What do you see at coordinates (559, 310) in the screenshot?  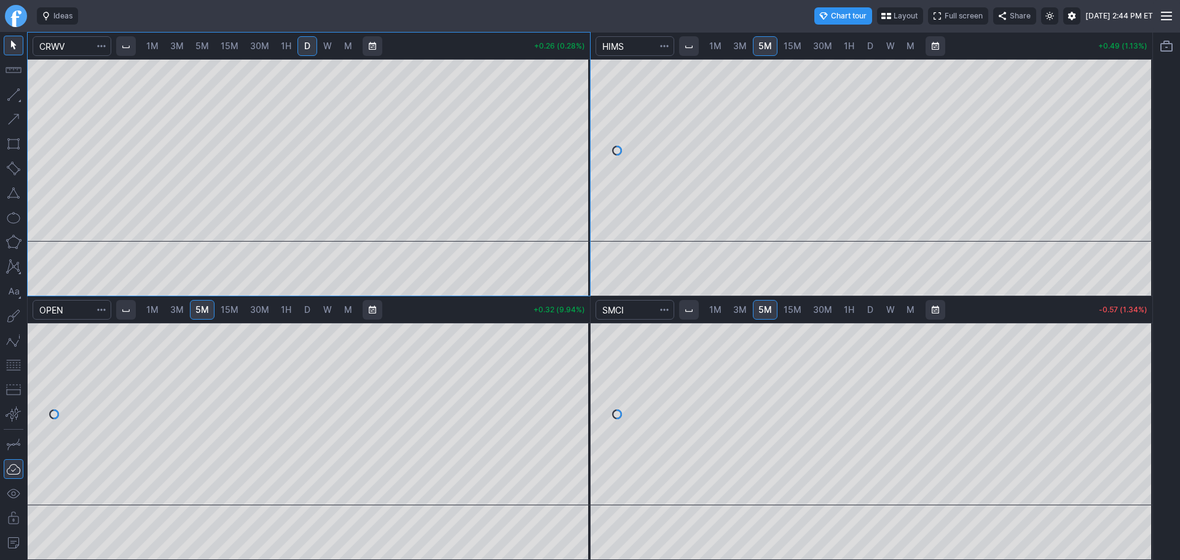 I see `p: +0.32 (9.94%)` at bounding box center [559, 310].